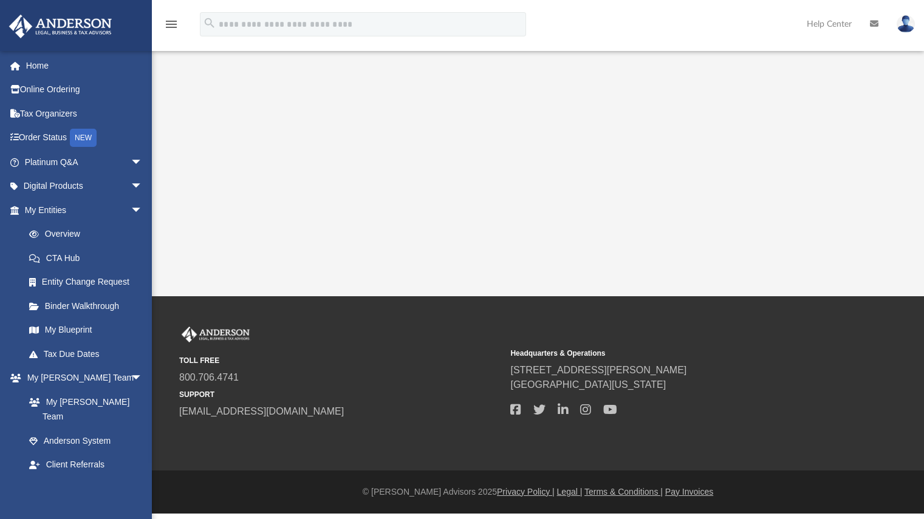  I want to click on a: Privacy Policy |, so click(525, 492).